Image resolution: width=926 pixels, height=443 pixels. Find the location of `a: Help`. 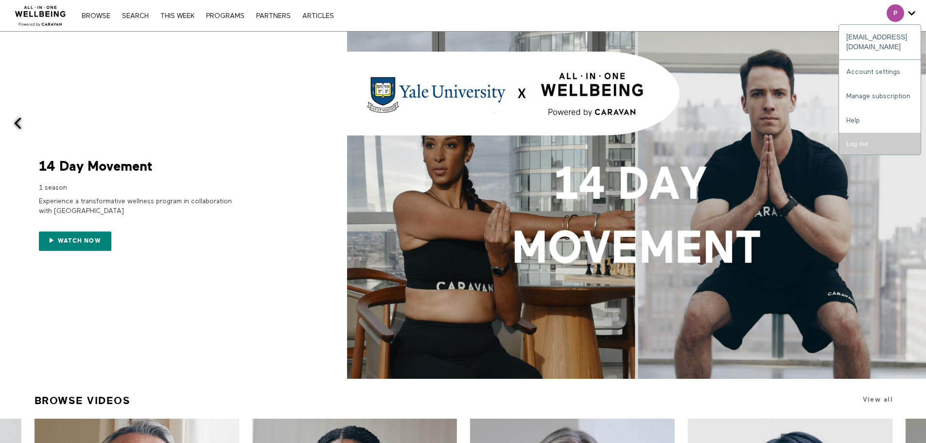

a: Help is located at coordinates (880, 121).